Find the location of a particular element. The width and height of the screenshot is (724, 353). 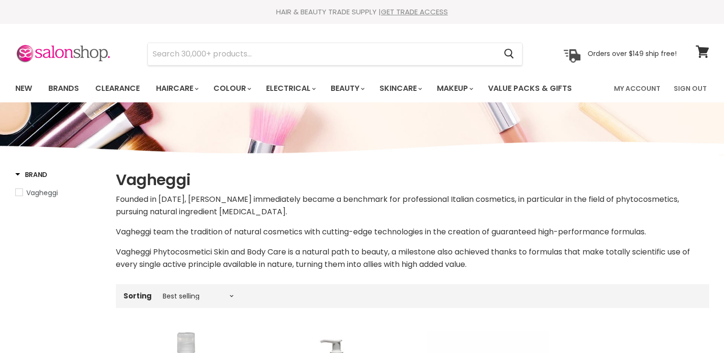

a: Colour is located at coordinates (232, 89).